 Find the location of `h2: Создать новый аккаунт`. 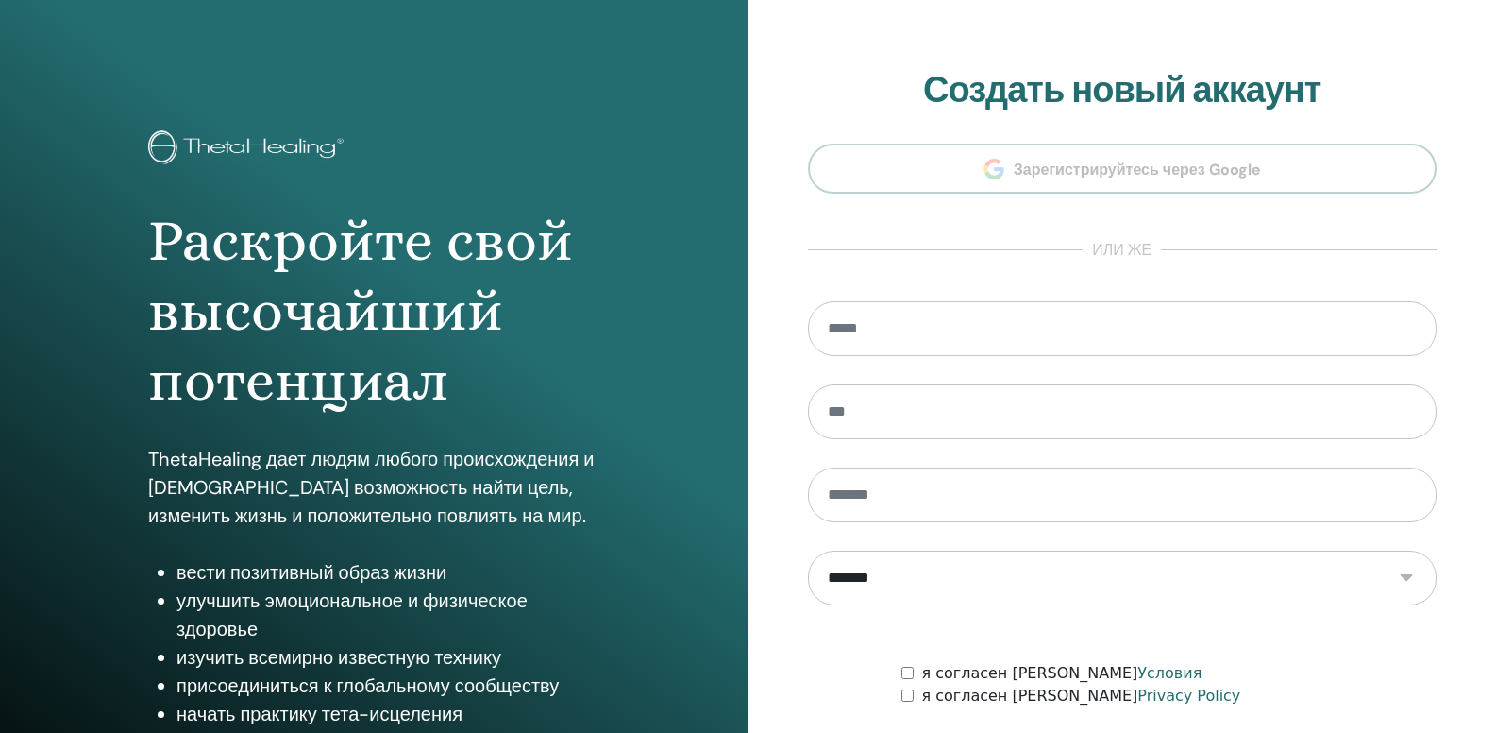

h2: Создать новый аккаунт is located at coordinates (1123, 91).